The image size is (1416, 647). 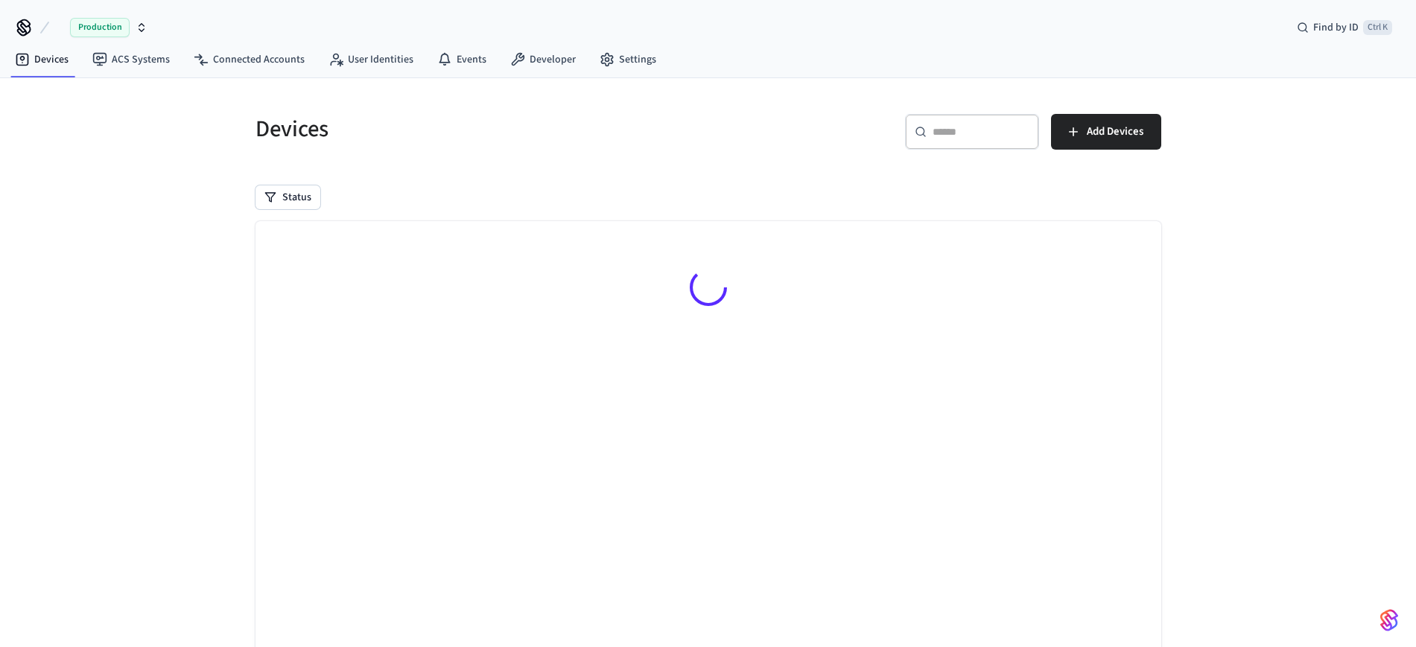 I want to click on img: SeamLogoGradient.69752ec5.svg, so click(x=1390, y=621).